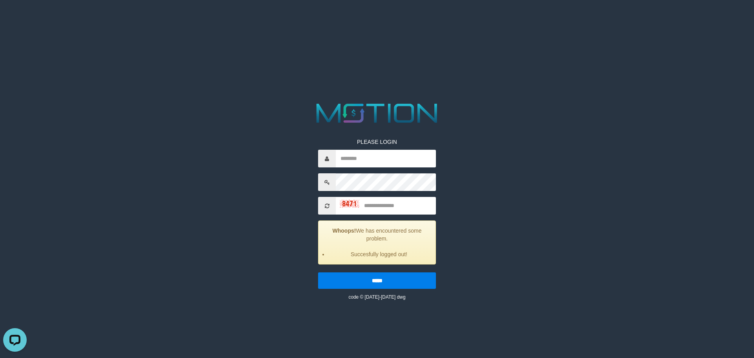 Image resolution: width=754 pixels, height=358 pixels. Describe the element at coordinates (377, 242) in the screenshot. I see `div: We has encountered some problem.` at that location.